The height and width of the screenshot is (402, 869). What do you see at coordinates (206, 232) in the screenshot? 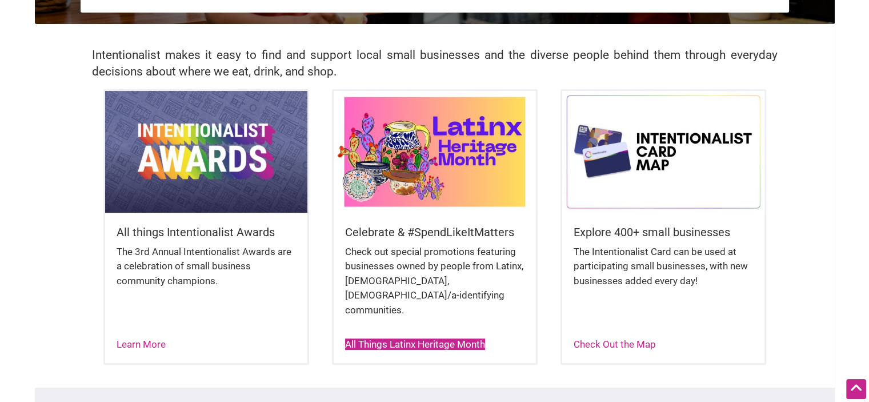
I see `h5: All things Intentionalist Awards` at bounding box center [206, 232].